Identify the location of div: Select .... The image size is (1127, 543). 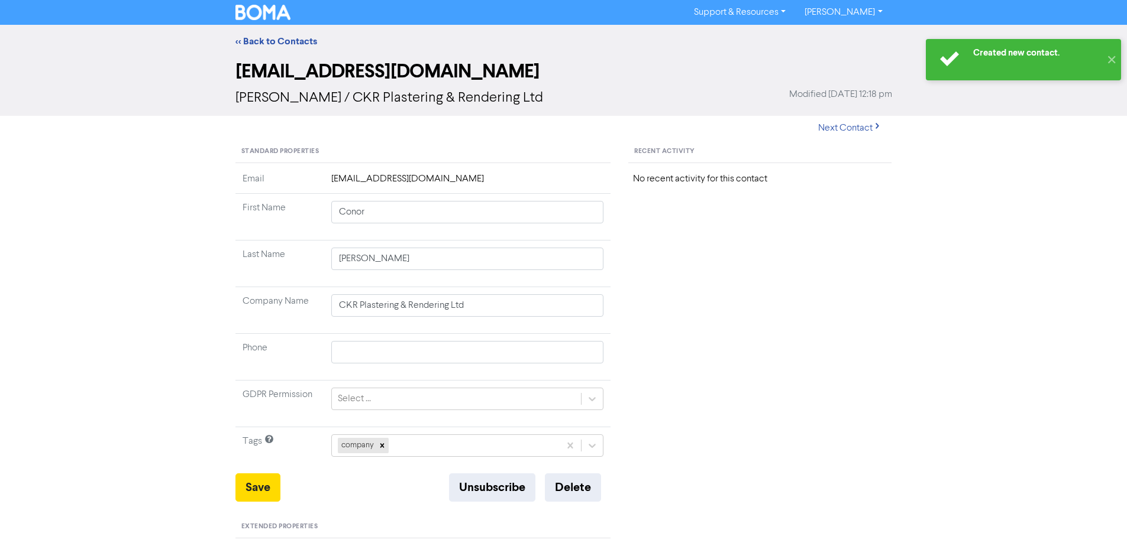
(354, 399).